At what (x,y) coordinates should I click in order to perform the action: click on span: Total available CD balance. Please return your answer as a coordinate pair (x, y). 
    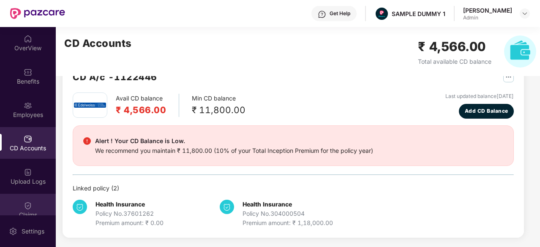
    Looking at the image, I should click on (455, 61).